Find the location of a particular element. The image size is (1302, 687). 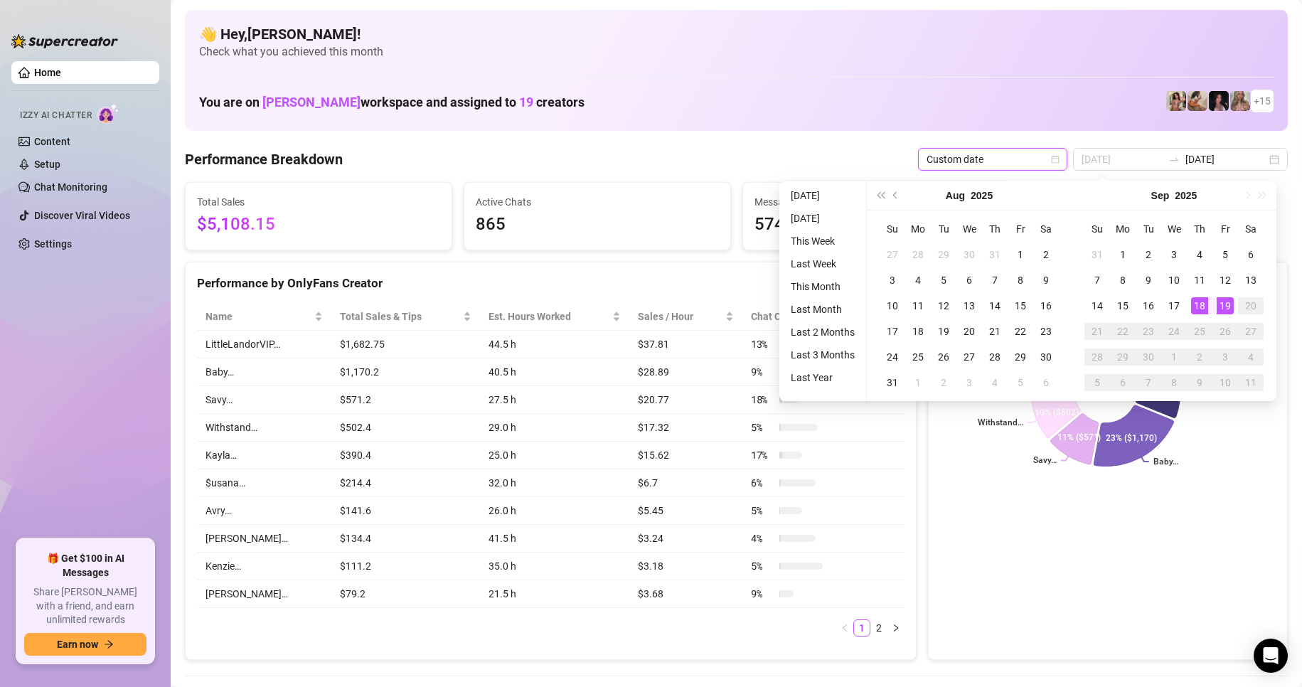

span: to is located at coordinates (1174, 159).